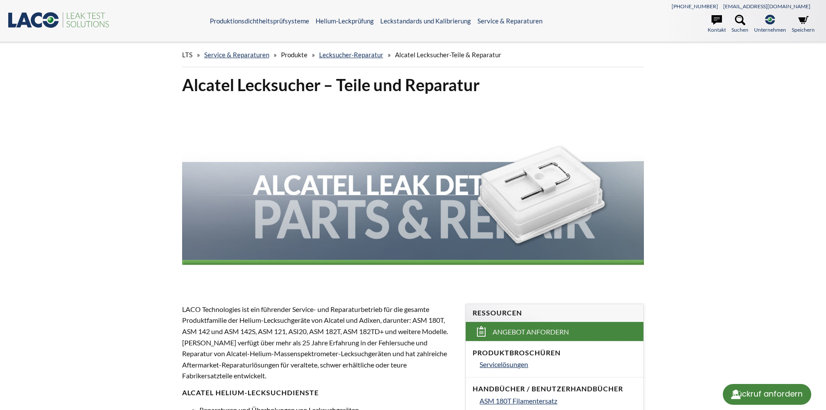 Image resolution: width=826 pixels, height=410 pixels. What do you see at coordinates (425, 21) in the screenshot?
I see `font: Leckstandards und Kalibrierung` at bounding box center [425, 21].